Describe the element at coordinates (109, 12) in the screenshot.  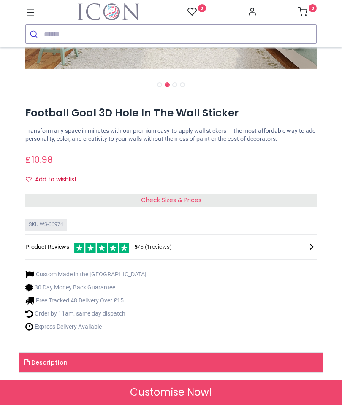
I see `a: Logo of Icon Wall Stickers` at that location.